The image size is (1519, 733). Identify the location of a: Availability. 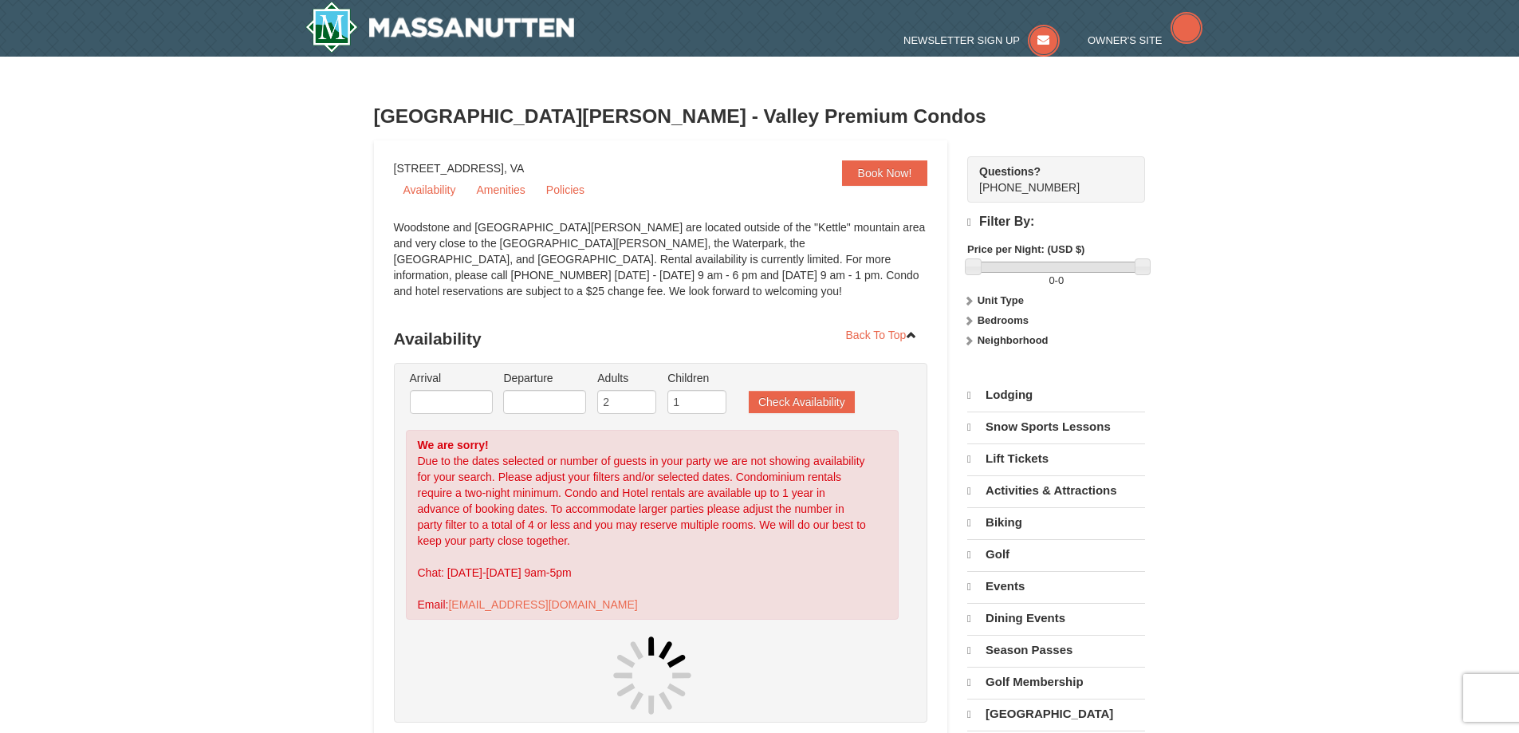
(430, 190).